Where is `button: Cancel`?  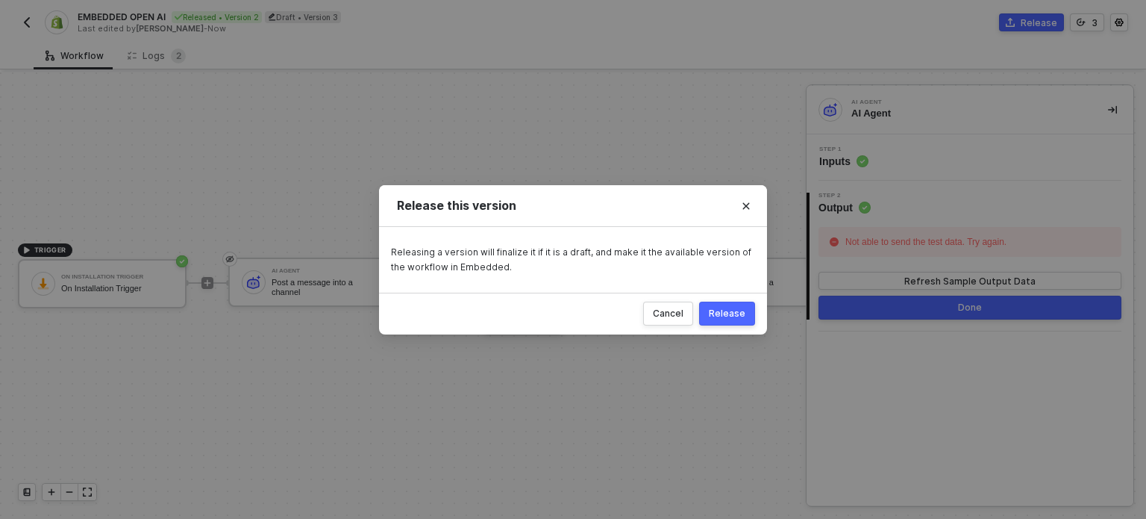
button: Cancel is located at coordinates (668, 313).